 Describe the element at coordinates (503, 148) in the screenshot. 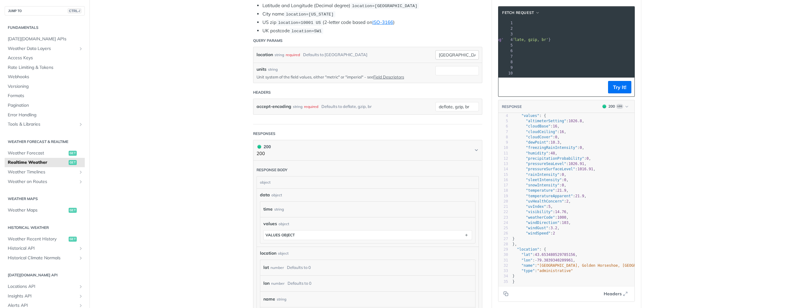

I see `div: 10` at that location.